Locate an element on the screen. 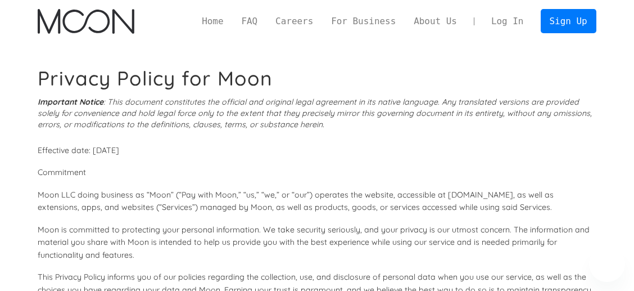 This screenshot has width=634, height=291. a: About Us is located at coordinates (435, 21).